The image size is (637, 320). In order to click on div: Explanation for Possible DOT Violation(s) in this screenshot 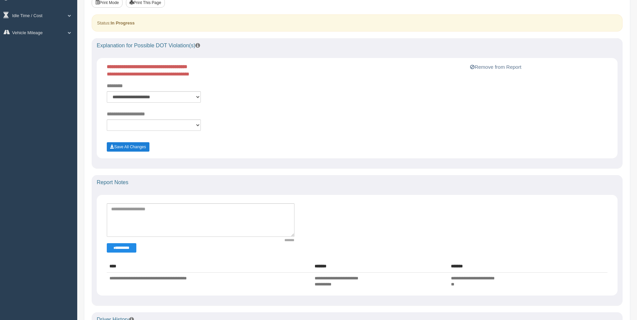, I will do `click(357, 46)`.